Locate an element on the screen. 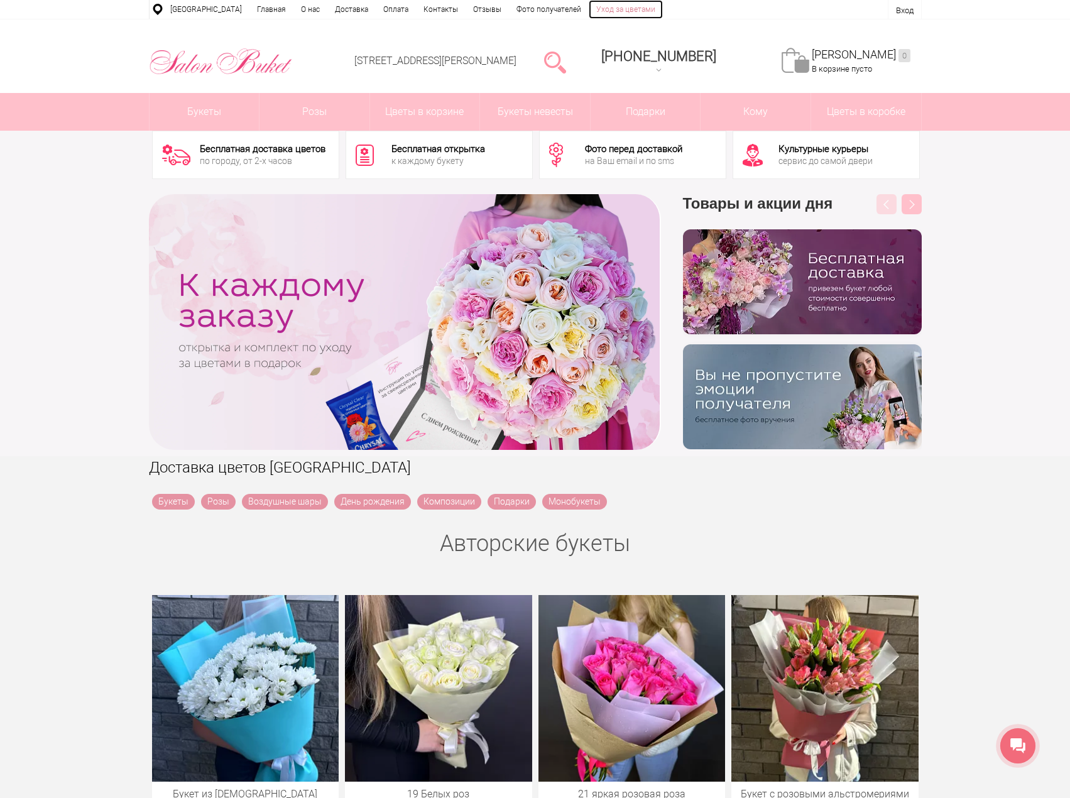 The image size is (1070, 798). a: Цветы в корзине is located at coordinates (425, 112).